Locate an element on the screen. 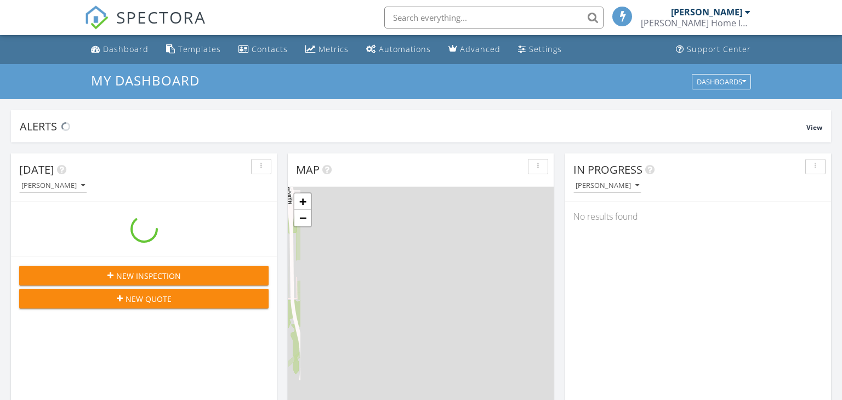 The image size is (842, 400). div: No results found is located at coordinates (698, 217).